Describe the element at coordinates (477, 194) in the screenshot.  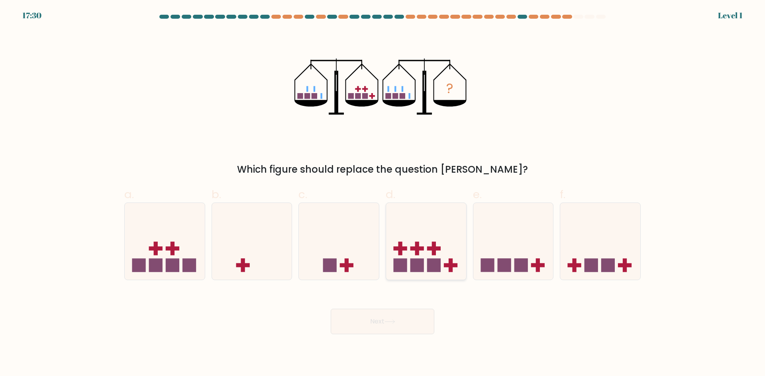
I see `span: e.` at that location.